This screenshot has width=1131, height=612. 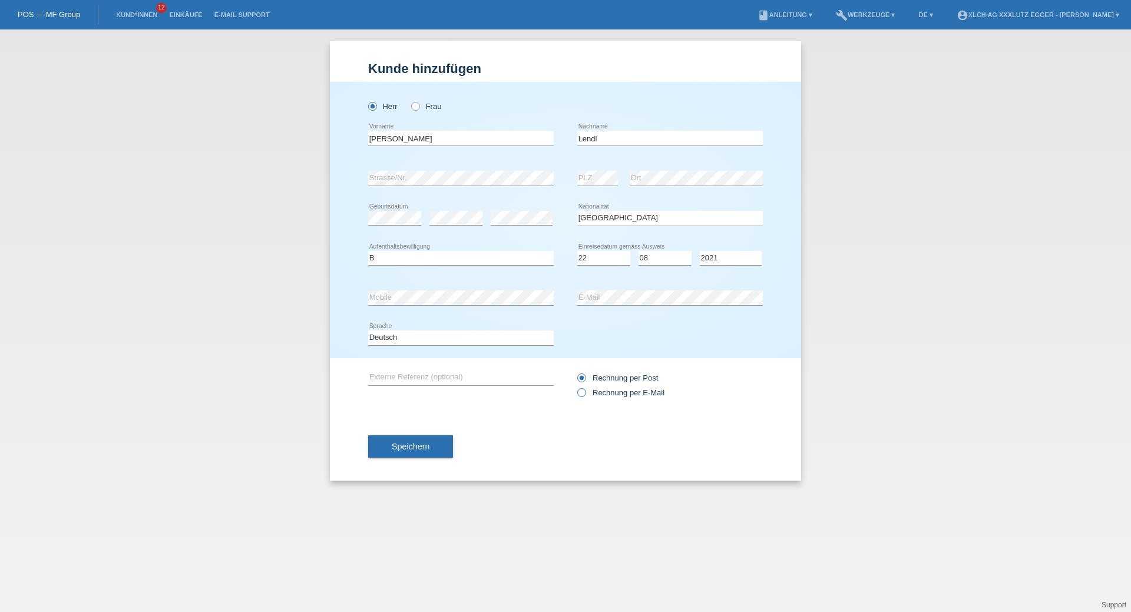 What do you see at coordinates (925, 15) in the screenshot?
I see `a: DE ▾` at bounding box center [925, 15].